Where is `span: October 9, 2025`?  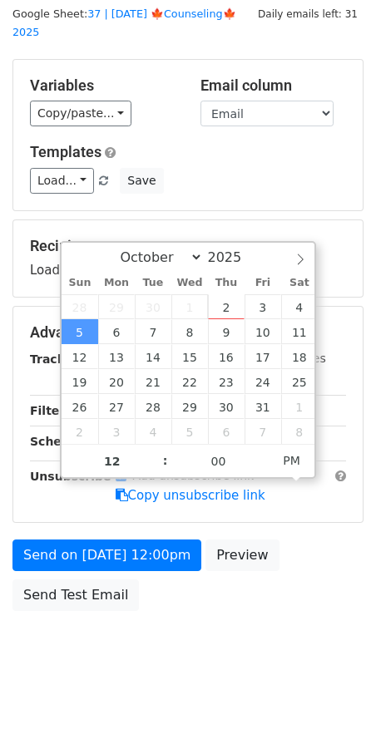
span: October 9, 2025 is located at coordinates (226, 332).